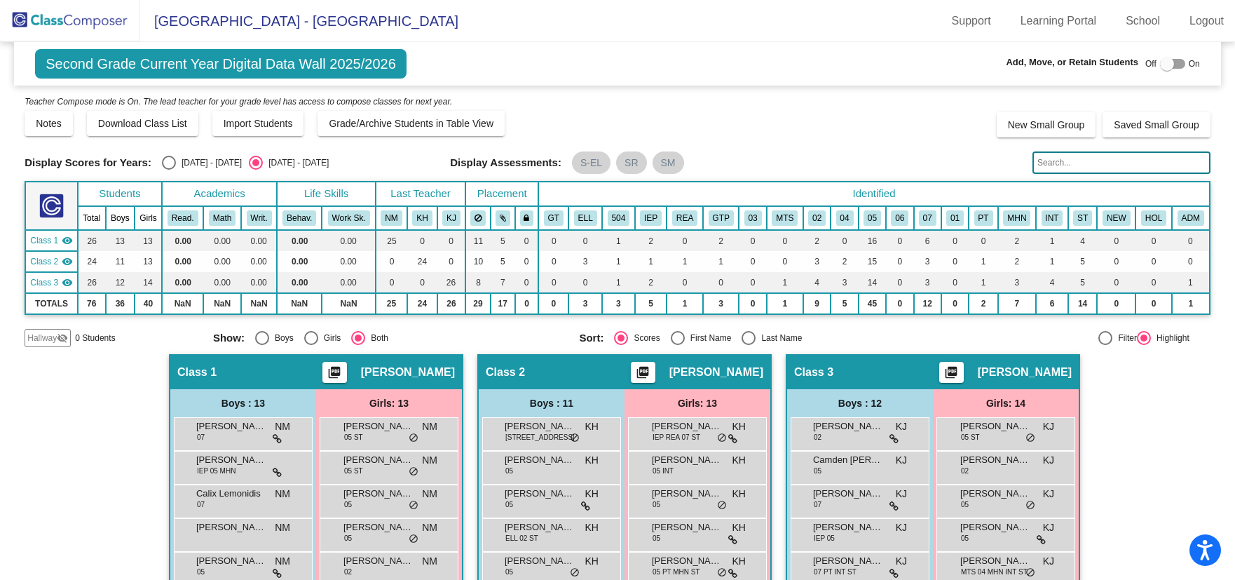 The width and height of the screenshot is (1235, 580). Describe the element at coordinates (631, 163) in the screenshot. I see `mat-chip: SR` at that location.